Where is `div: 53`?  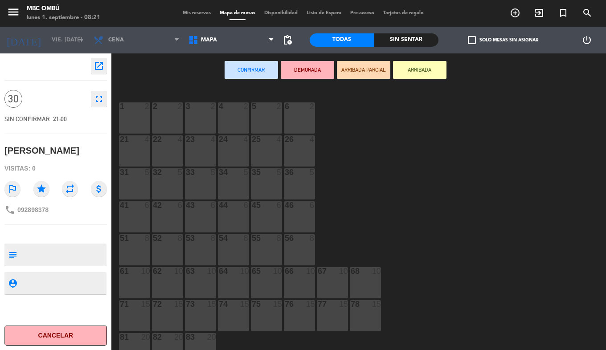
div: 53 is located at coordinates (186, 238).